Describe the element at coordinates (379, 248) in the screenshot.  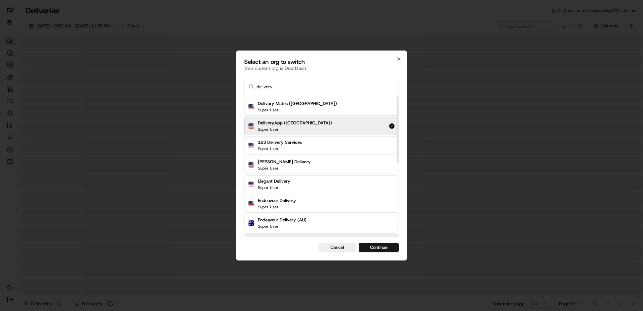
I see `button: Continue` at that location.